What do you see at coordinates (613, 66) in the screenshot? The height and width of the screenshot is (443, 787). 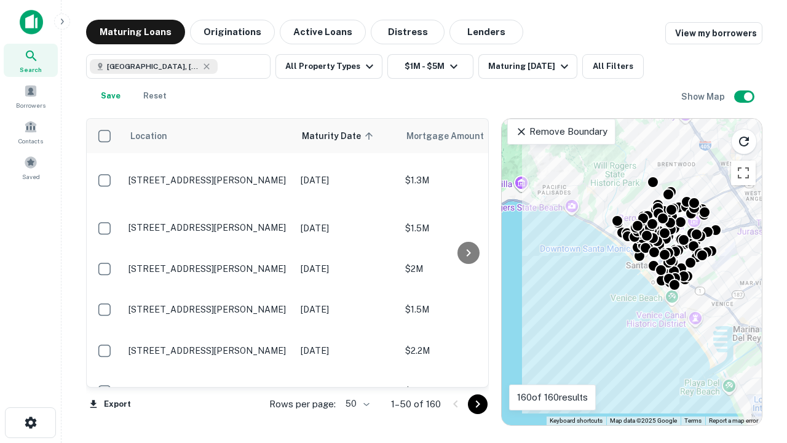 I see `button: All Filters` at bounding box center [613, 66].